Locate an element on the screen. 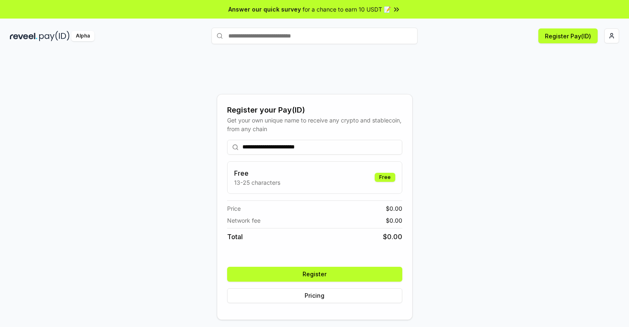 The width and height of the screenshot is (629, 327). div: Get your own unique name to receive any crypto and stablecoin, from any chain is located at coordinates (315, 124).